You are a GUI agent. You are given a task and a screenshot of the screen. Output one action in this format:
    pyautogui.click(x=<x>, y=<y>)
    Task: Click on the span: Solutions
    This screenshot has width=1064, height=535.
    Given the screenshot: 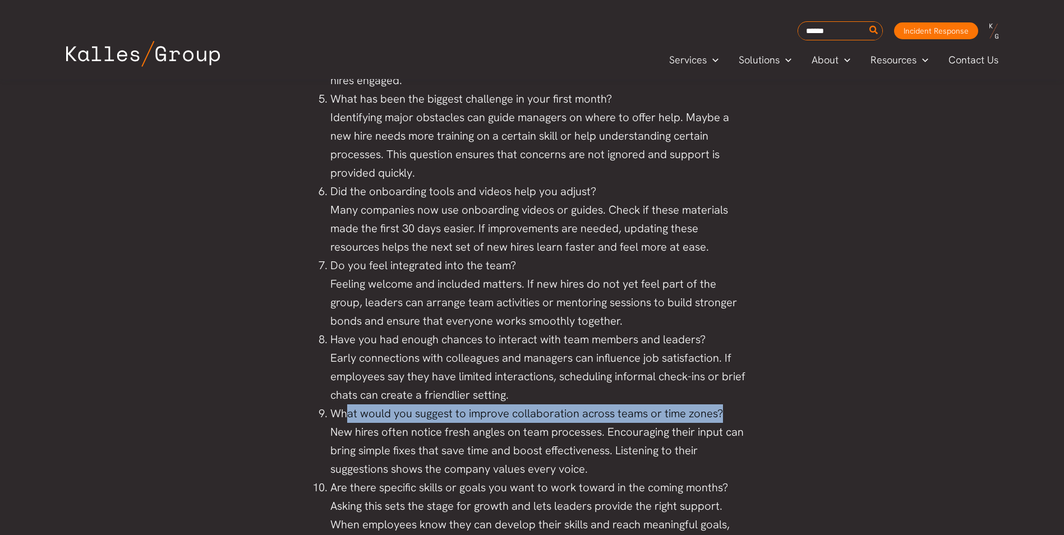 What is the action you would take?
    pyautogui.click(x=759, y=60)
    